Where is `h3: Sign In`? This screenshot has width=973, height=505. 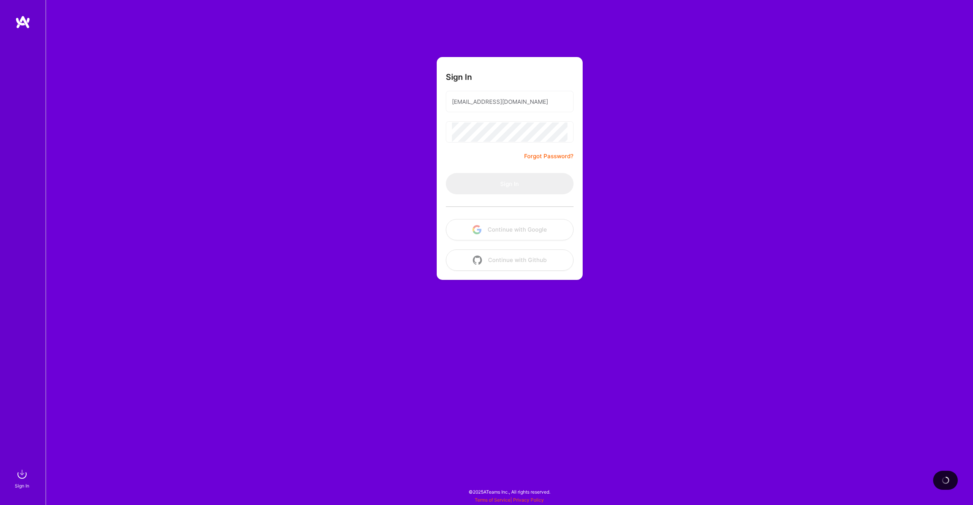
h3: Sign In is located at coordinates (459, 77).